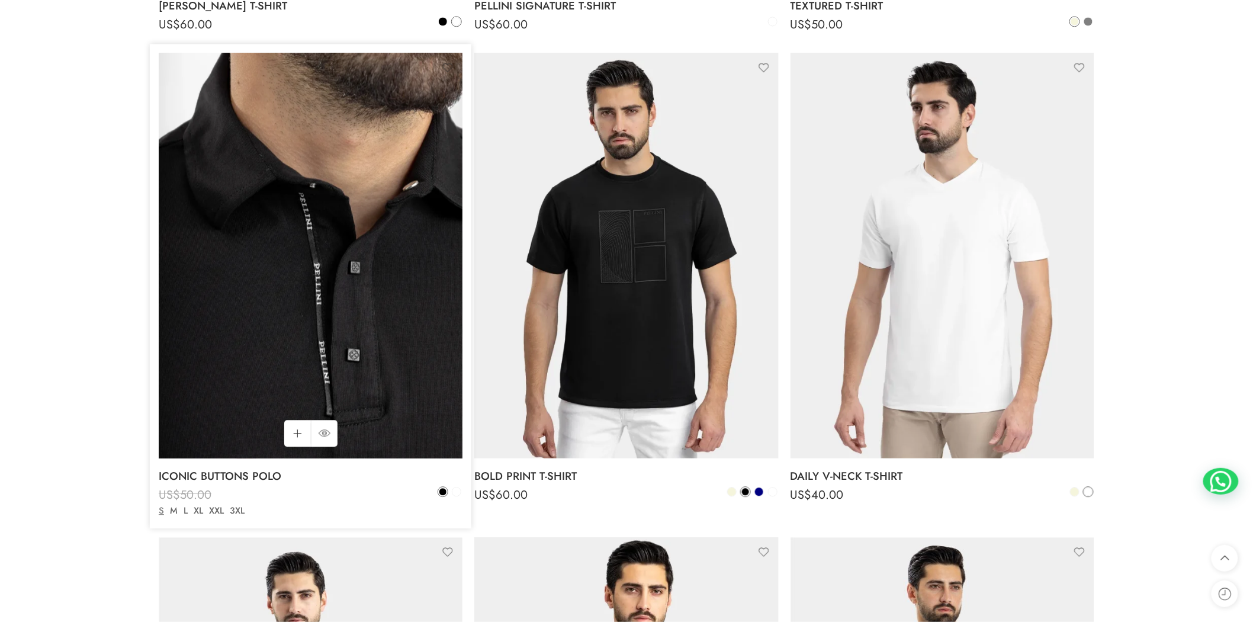 The height and width of the screenshot is (622, 1253). I want to click on a: XXL, so click(216, 510).